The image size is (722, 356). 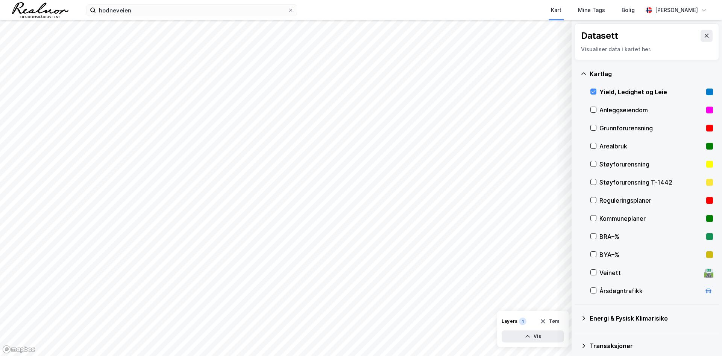 What do you see at coordinates (600, 36) in the screenshot?
I see `div: Datasett` at bounding box center [600, 36].